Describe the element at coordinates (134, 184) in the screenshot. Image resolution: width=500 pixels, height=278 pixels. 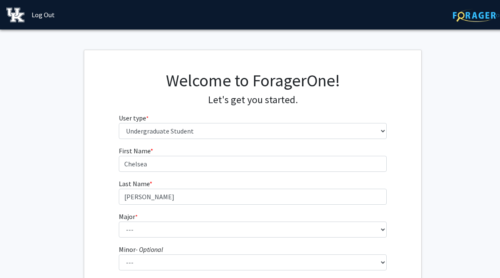
I see `span: Last Name` at that location.